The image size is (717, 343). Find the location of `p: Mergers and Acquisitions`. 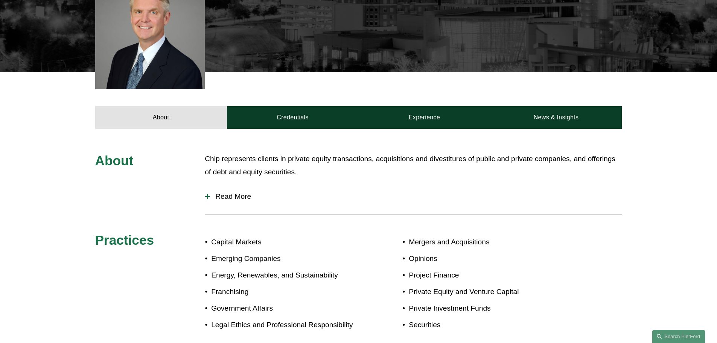

p: Mergers and Acquisitions is located at coordinates (493, 242).